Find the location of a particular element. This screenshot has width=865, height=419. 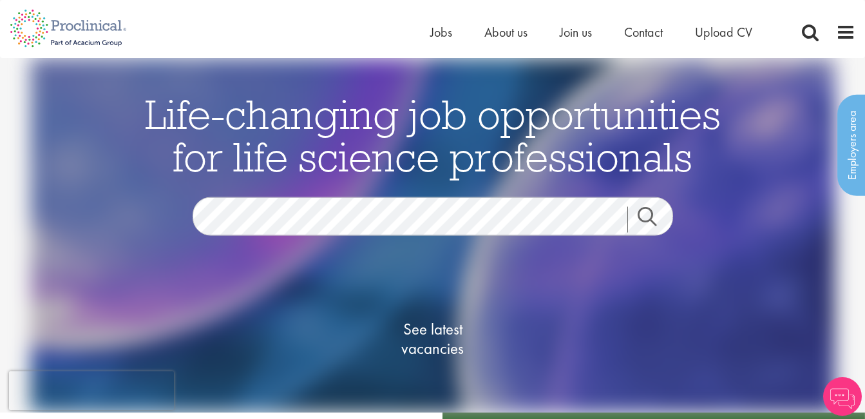

a: About us is located at coordinates (506, 32).